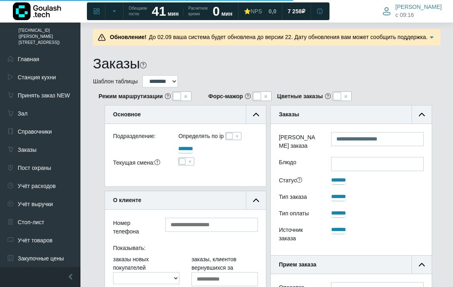 This screenshot has width=453, height=287. What do you see at coordinates (289, 114) in the screenshot?
I see `b: Заказы` at bounding box center [289, 114].